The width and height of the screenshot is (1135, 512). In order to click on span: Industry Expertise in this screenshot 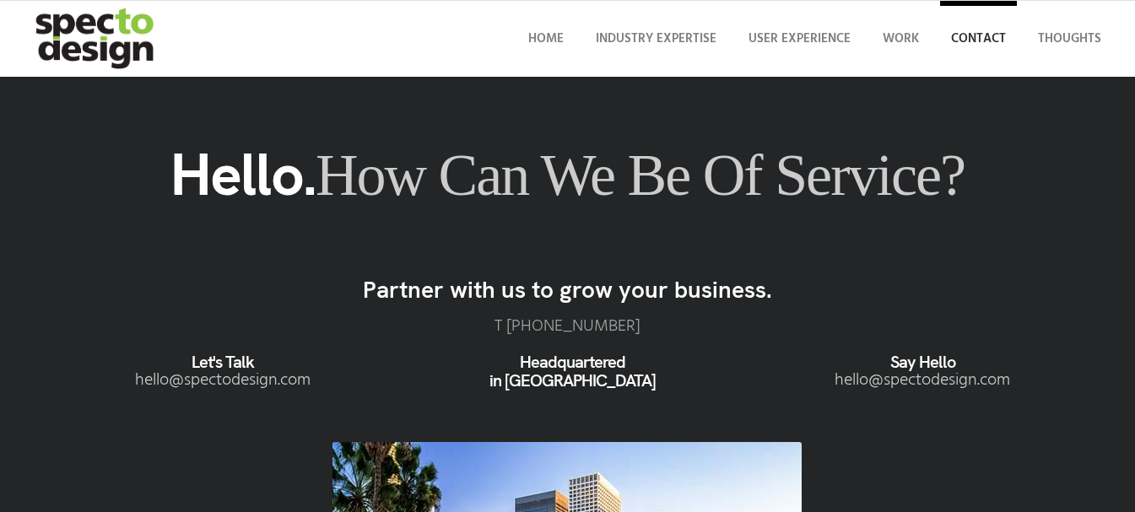, I will do `click(655, 39)`.